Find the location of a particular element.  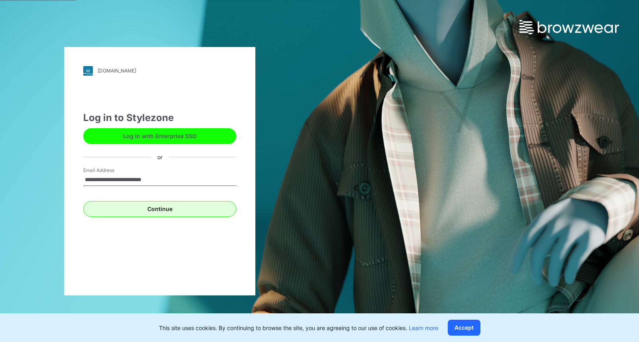

label: Email Address is located at coordinates (111, 170).